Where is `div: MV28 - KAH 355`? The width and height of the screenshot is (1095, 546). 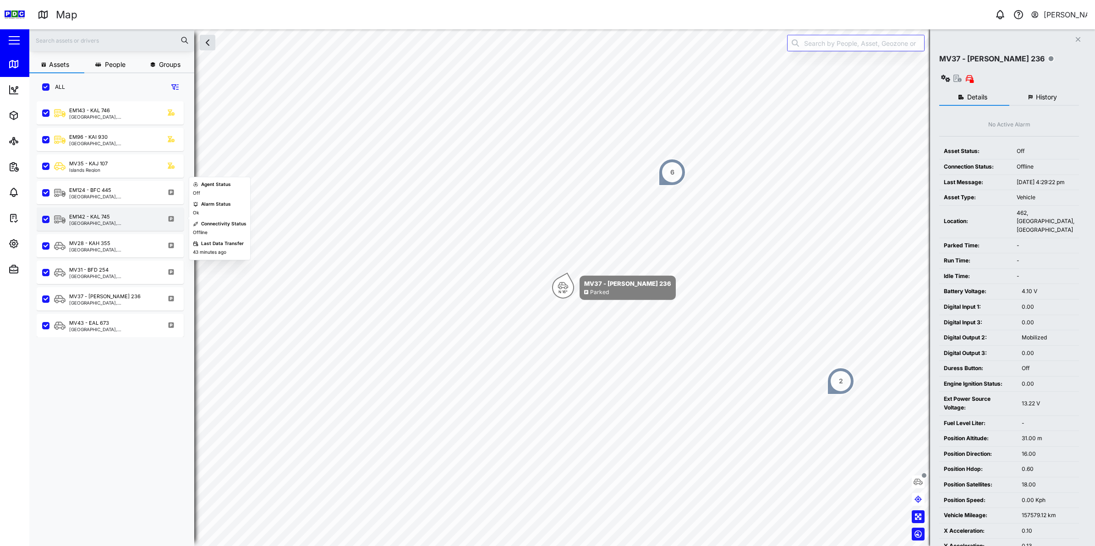 div: MV28 - KAH 355 is located at coordinates (90, 243).